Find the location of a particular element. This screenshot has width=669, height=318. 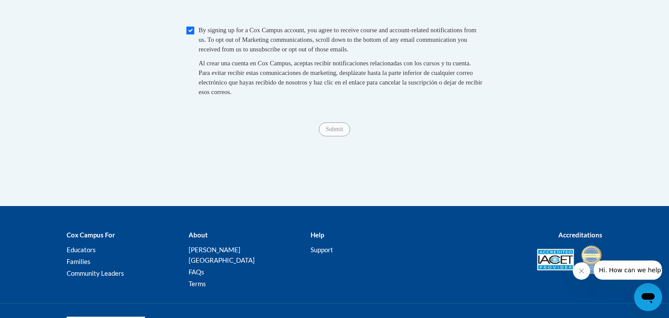

img: Accredited IACET® Provider is located at coordinates (556, 260).